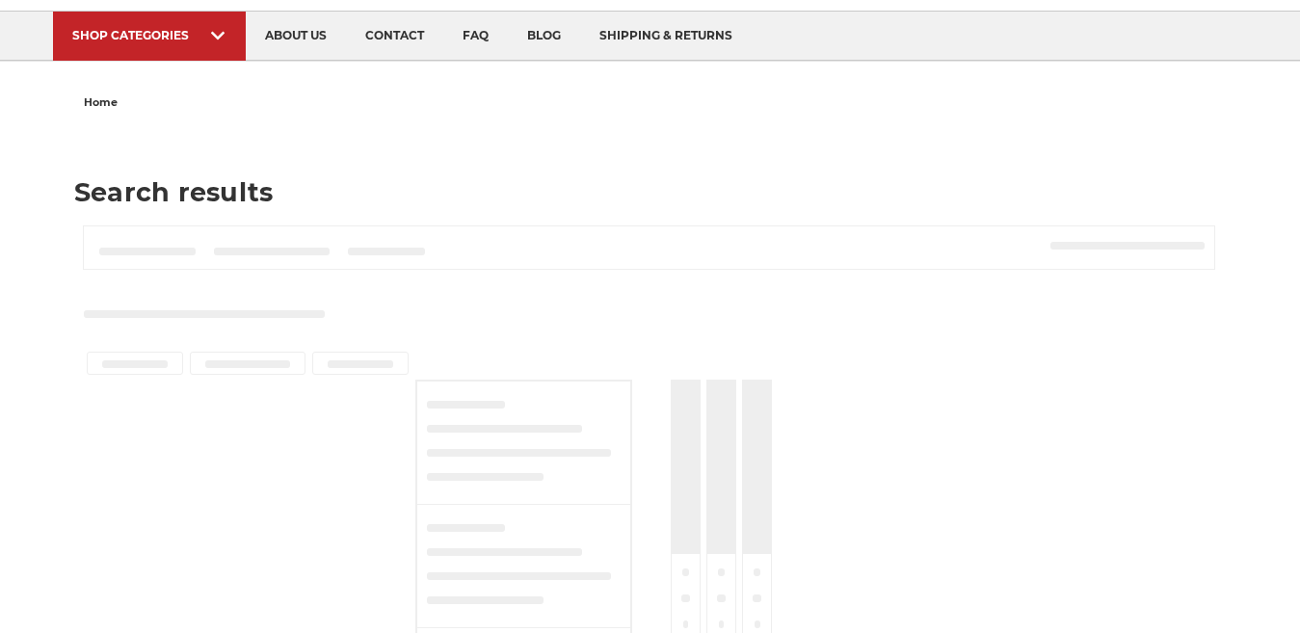  I want to click on a: shipping & returns, so click(666, 36).